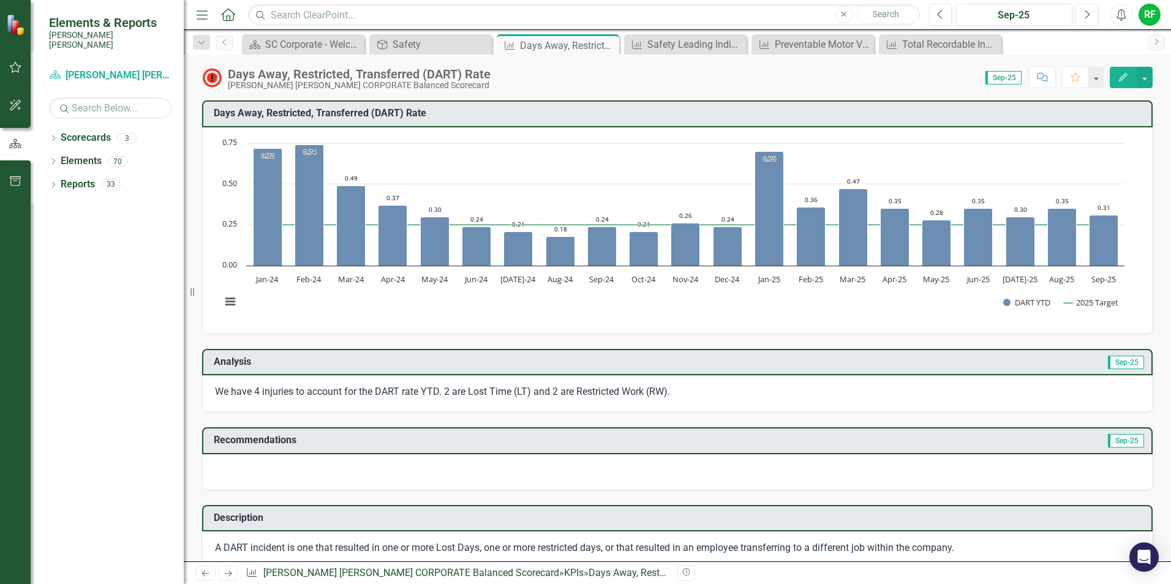 The height and width of the screenshot is (584, 1171). Describe the element at coordinates (309, 152) in the screenshot. I see `text: 0.74` at that location.